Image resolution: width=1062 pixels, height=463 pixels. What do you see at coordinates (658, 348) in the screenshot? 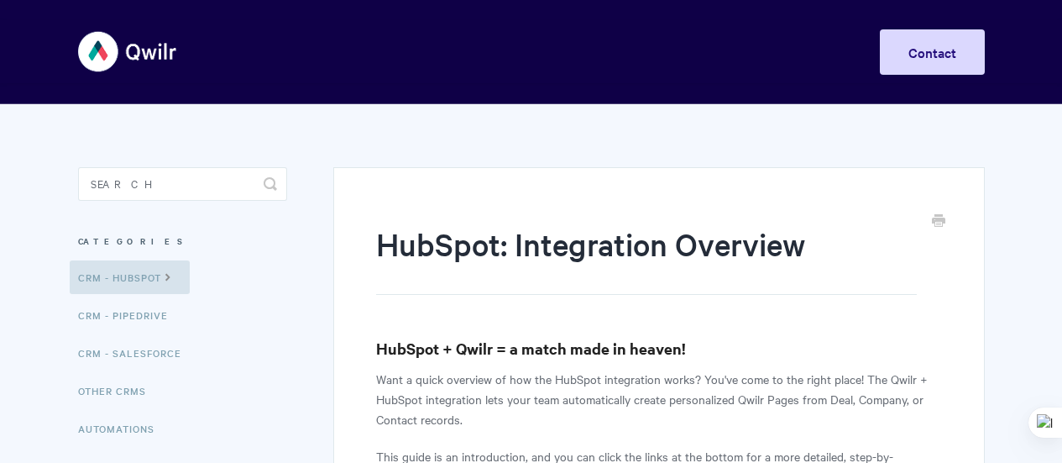
I see `h3: HubSpot + Qwilr = a match made in heaven!` at bounding box center [658, 348].